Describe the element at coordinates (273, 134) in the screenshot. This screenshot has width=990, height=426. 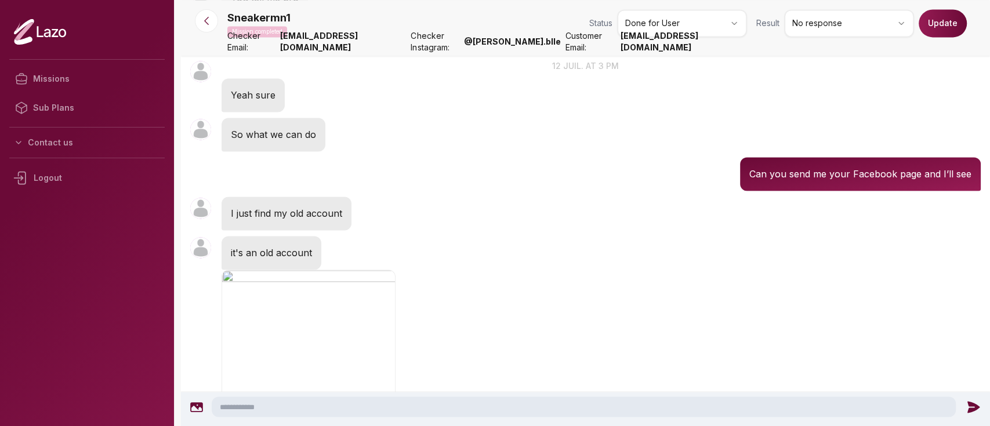
I see `p: So what we can do` at that location.